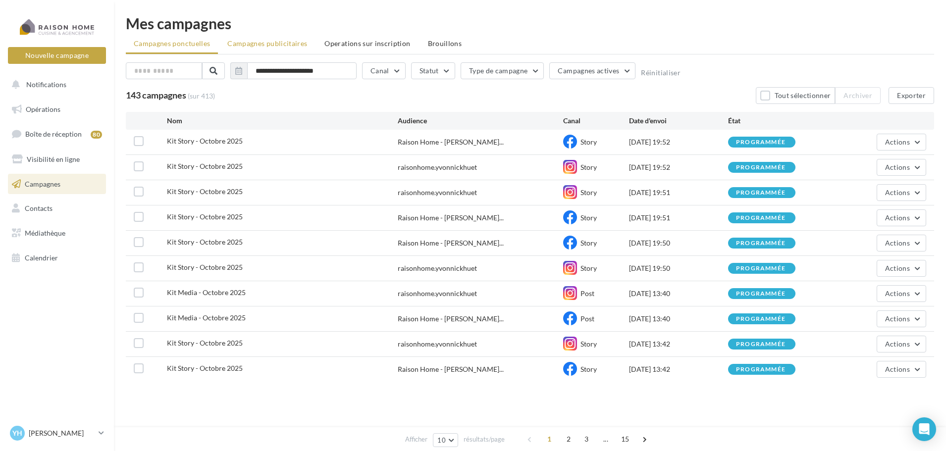 The width and height of the screenshot is (946, 451). I want to click on span: Opérations, so click(43, 109).